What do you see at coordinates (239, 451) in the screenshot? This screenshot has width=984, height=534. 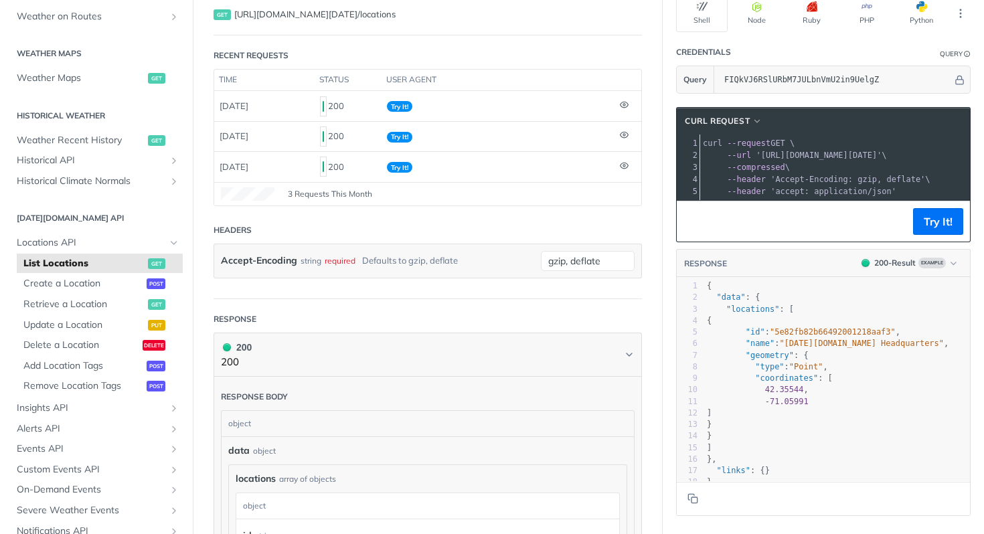 I see `span: data` at bounding box center [239, 451].